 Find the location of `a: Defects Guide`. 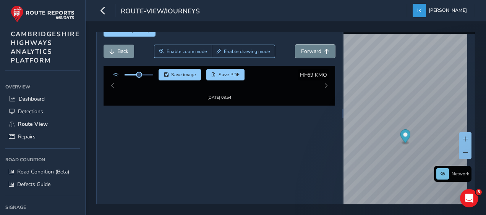

a: Defects Guide is located at coordinates (42, 184).